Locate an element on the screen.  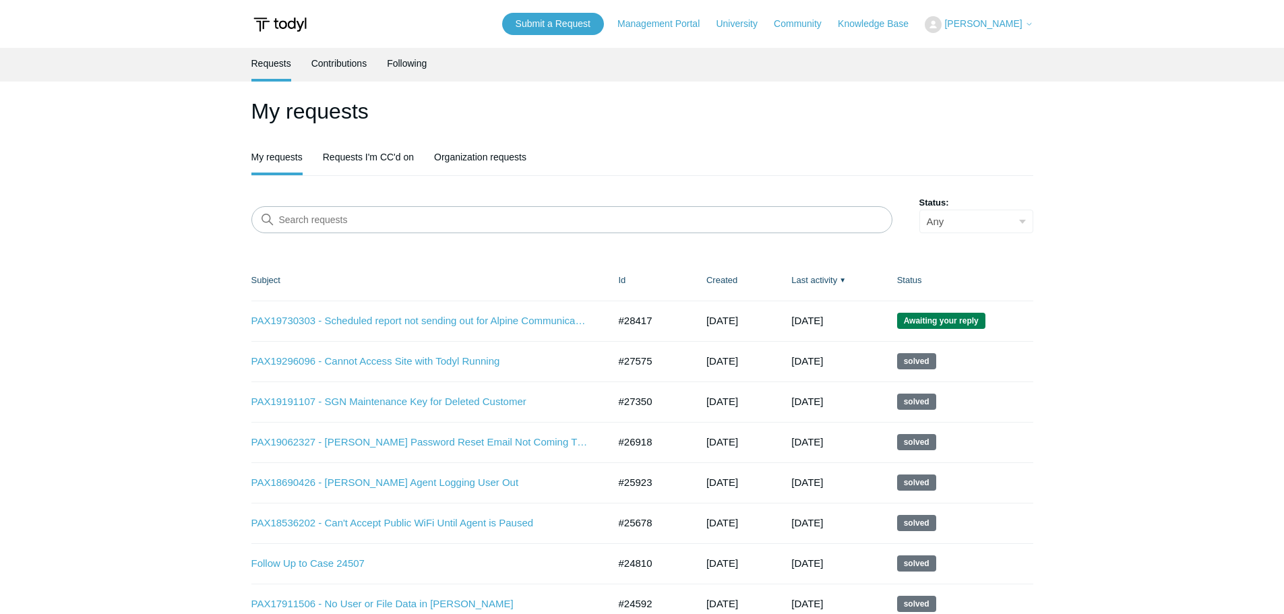
time: 04/29/2025, 16:27 is located at coordinates (722, 603).